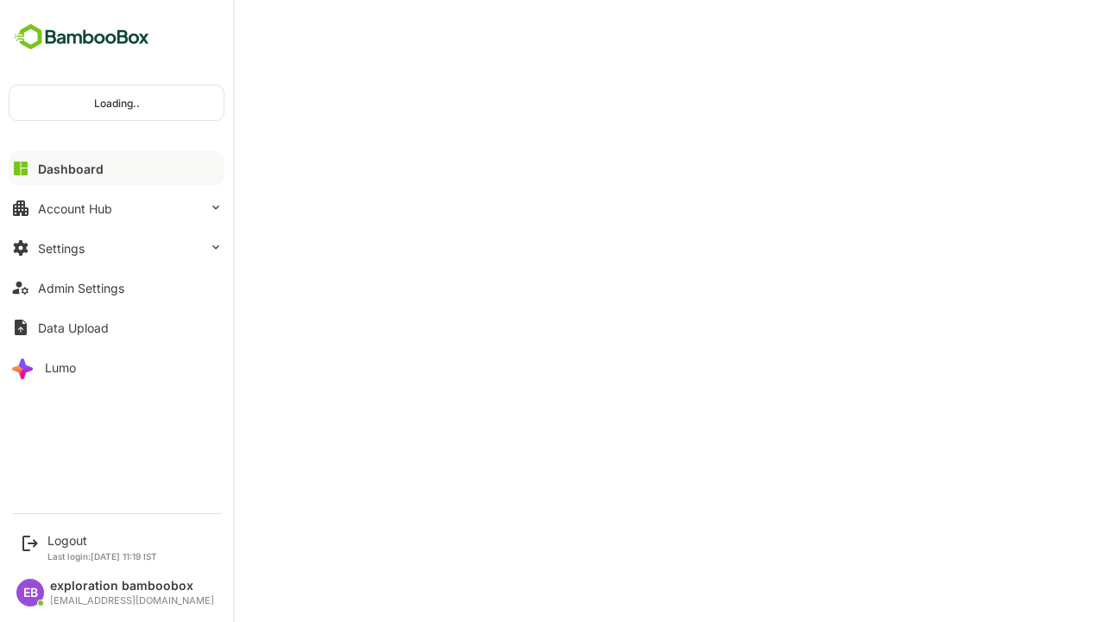 The height and width of the screenshot is (622, 1105). Describe the element at coordinates (117, 168) in the screenshot. I see `button: Dashboard` at that location.